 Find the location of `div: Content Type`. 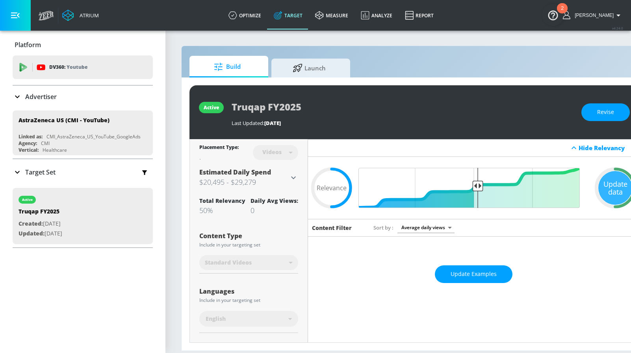

div: Content Type is located at coordinates (248, 236).